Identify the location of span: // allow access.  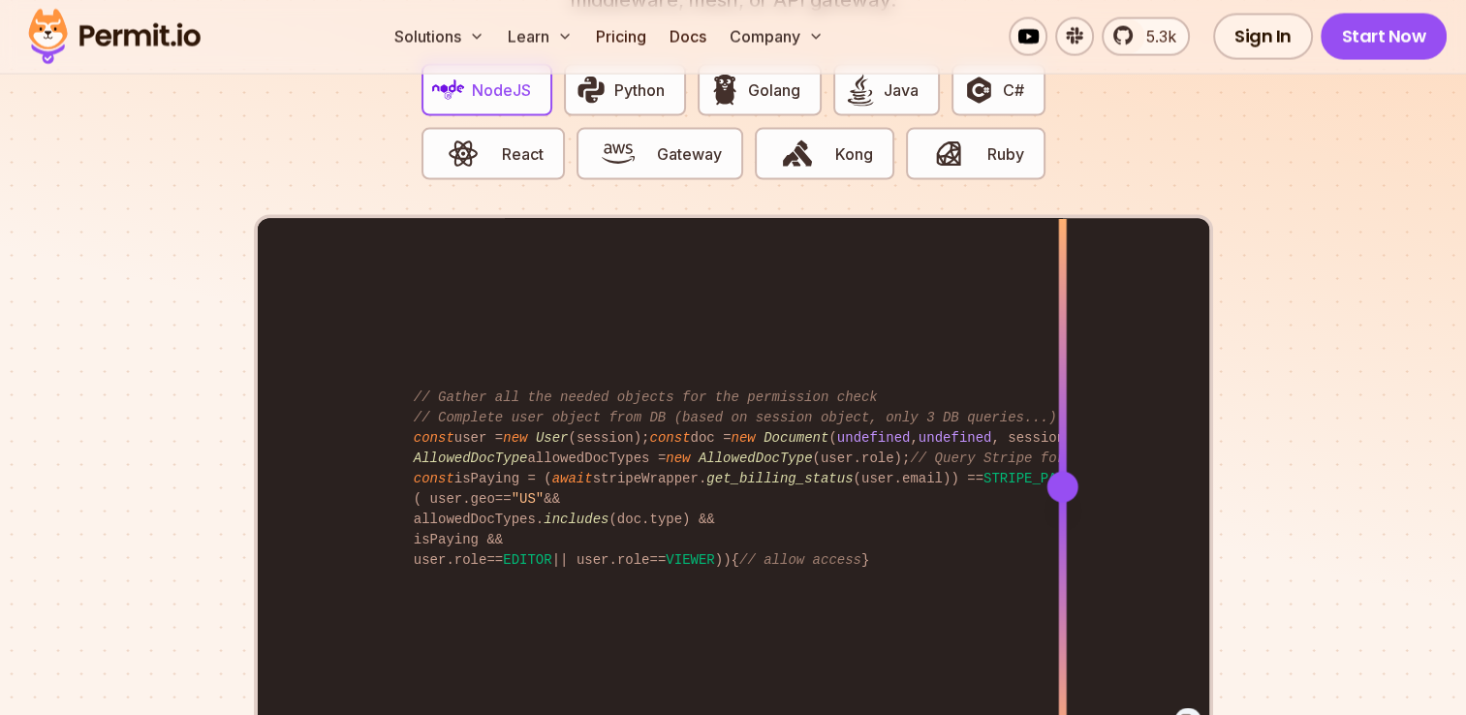
(800, 560).